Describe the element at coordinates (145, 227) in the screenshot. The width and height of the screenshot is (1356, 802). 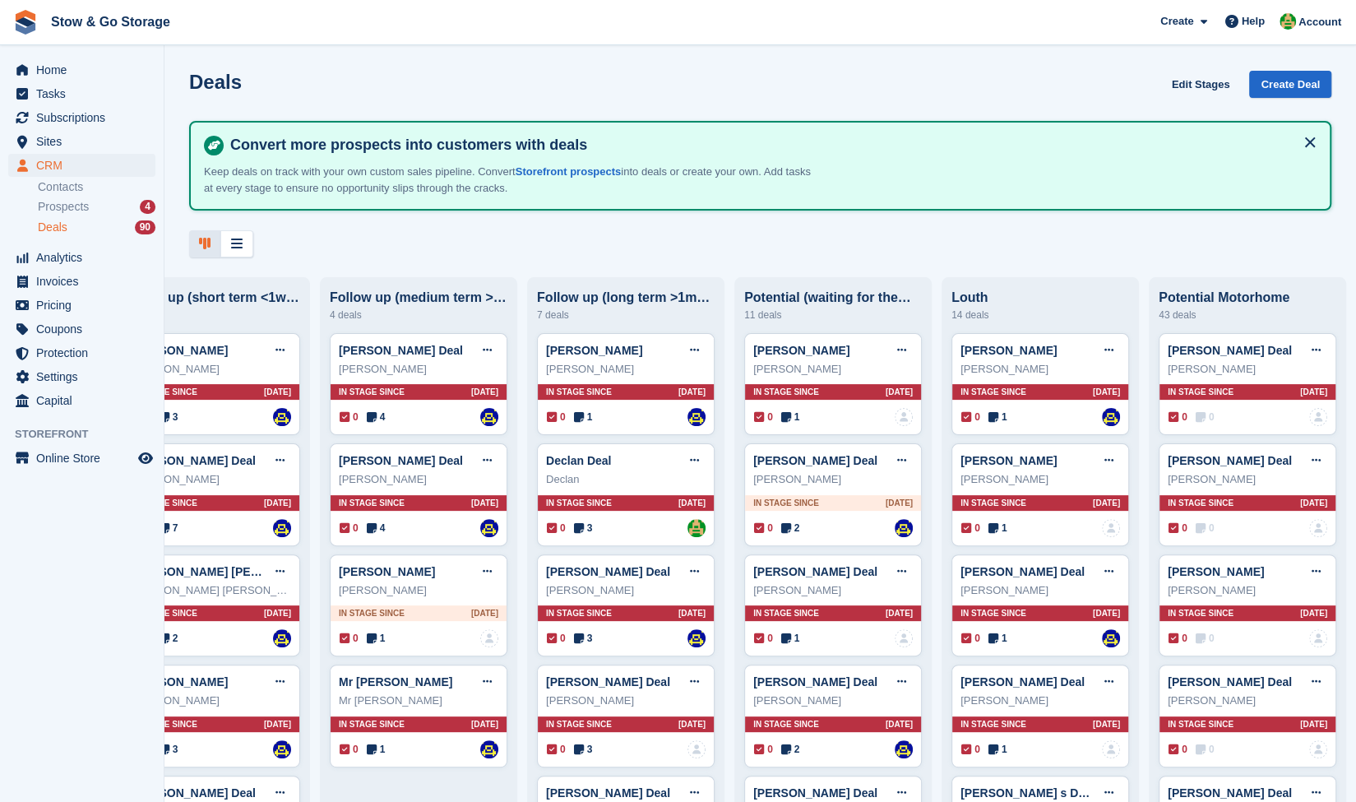
I see `div: 90` at that location.